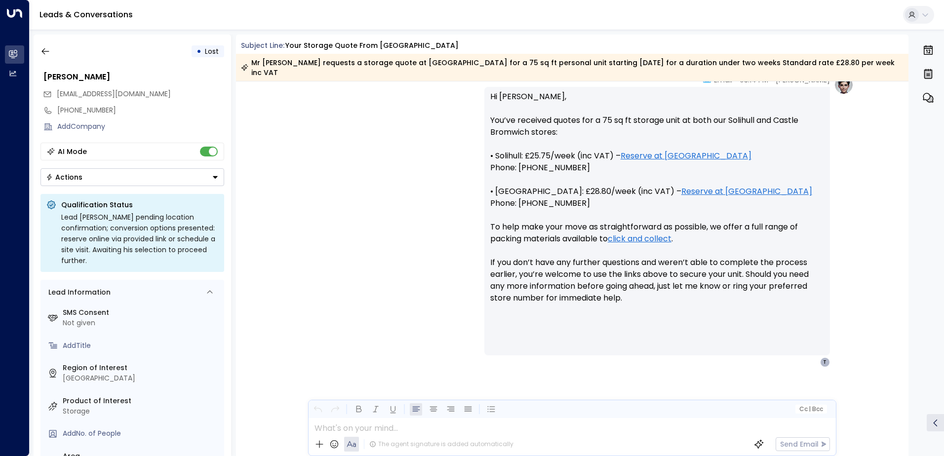 This screenshot has height=456, width=944. What do you see at coordinates (212, 51) in the screenshot?
I see `span: Lost` at bounding box center [212, 51].